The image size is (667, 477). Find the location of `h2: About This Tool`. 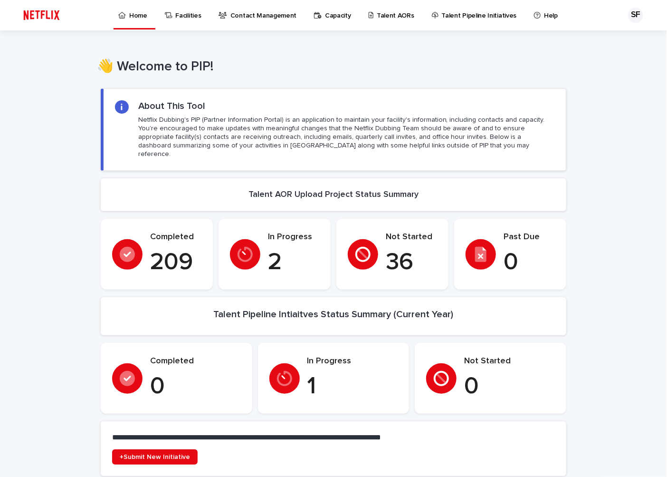

h2: About This Tool is located at coordinates (172, 106).